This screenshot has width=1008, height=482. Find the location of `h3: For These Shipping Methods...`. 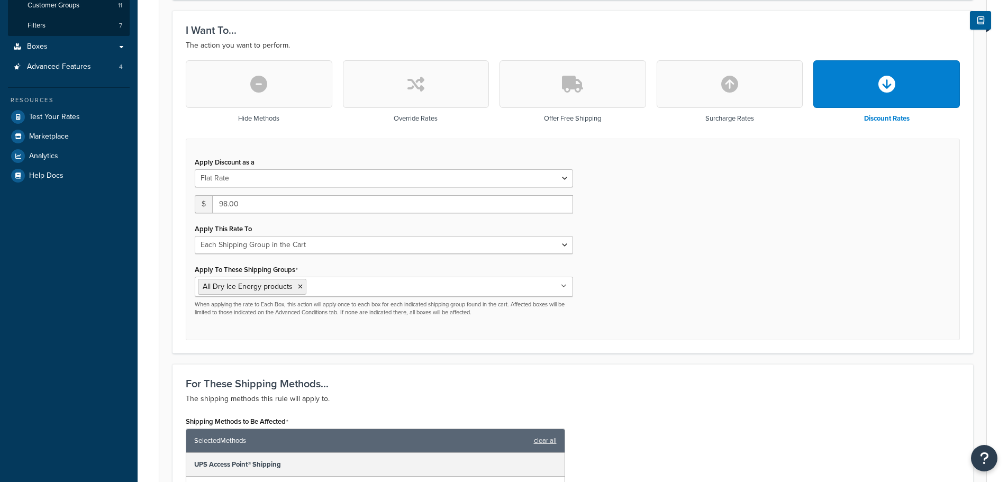

h3: For These Shipping Methods... is located at coordinates (572, 383).